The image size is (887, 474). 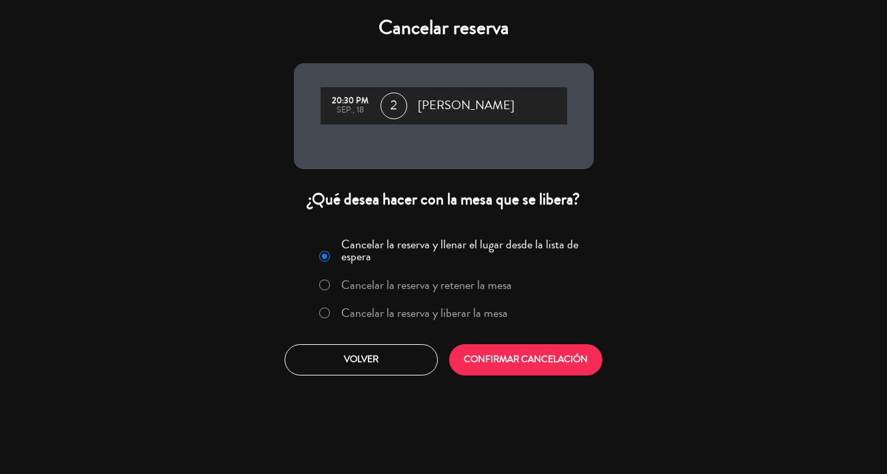 What do you see at coordinates (361, 360) in the screenshot?
I see `button: Volver` at bounding box center [361, 360].